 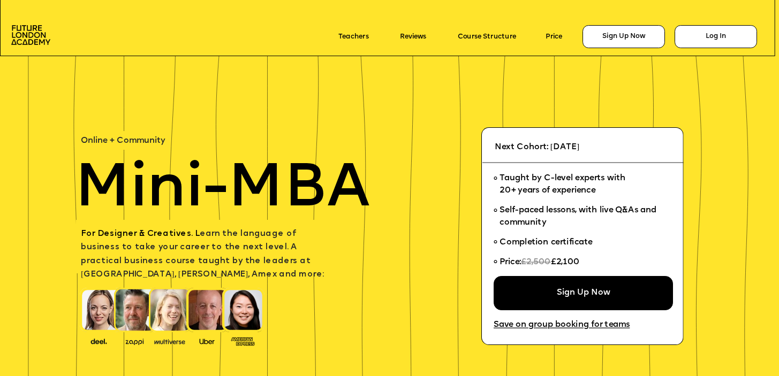 What do you see at coordinates (222, 191) in the screenshot?
I see `span: Mini-MBA` at bounding box center [222, 191].